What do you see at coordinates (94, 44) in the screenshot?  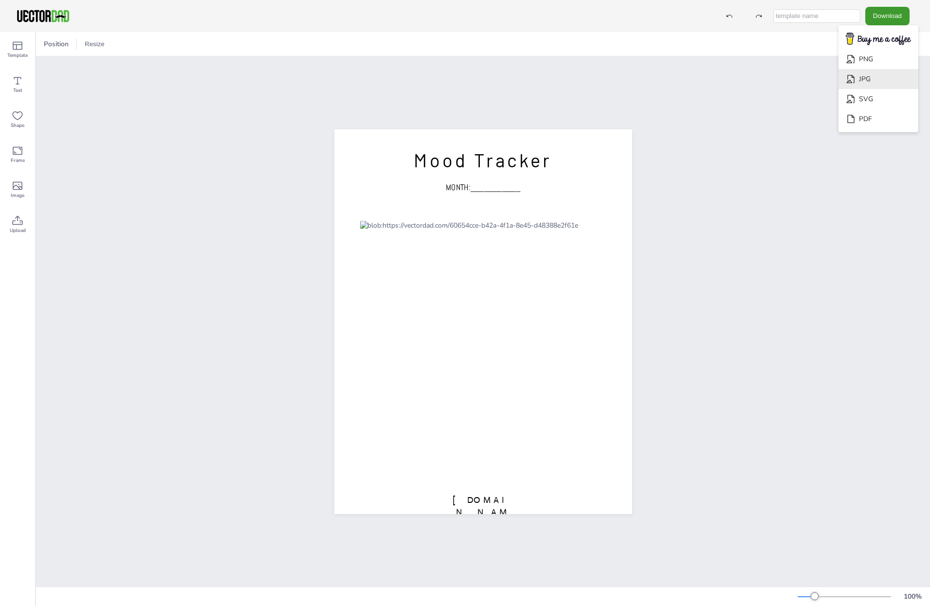 I see `button: Resize` at bounding box center [94, 44].